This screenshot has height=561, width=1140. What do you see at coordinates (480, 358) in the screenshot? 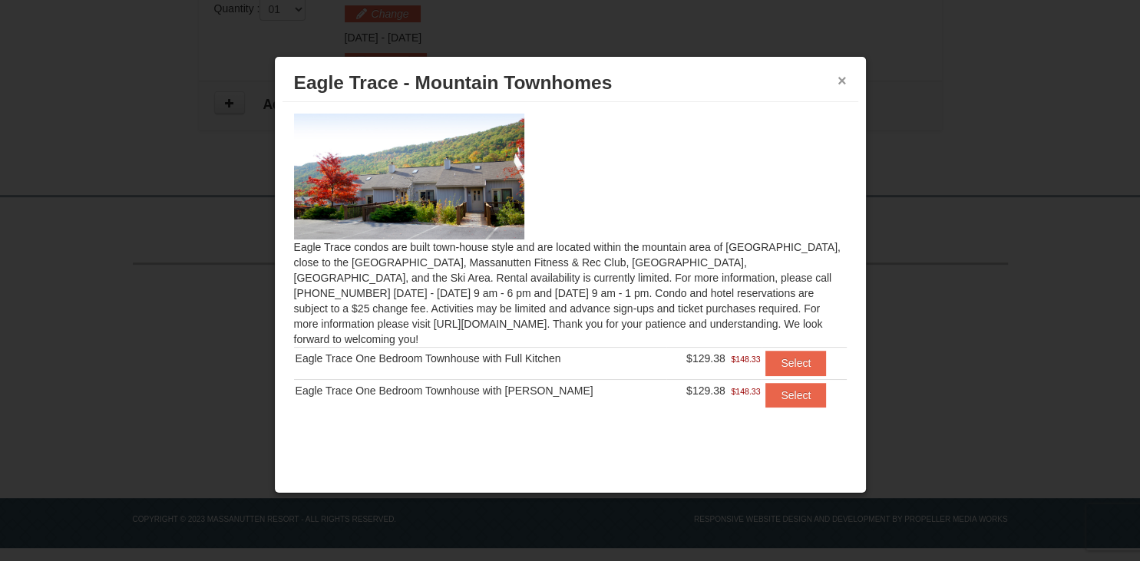
I see `div: Eagle Trace One Bedroom Townhouse with Full Kitchen` at bounding box center [480, 358].